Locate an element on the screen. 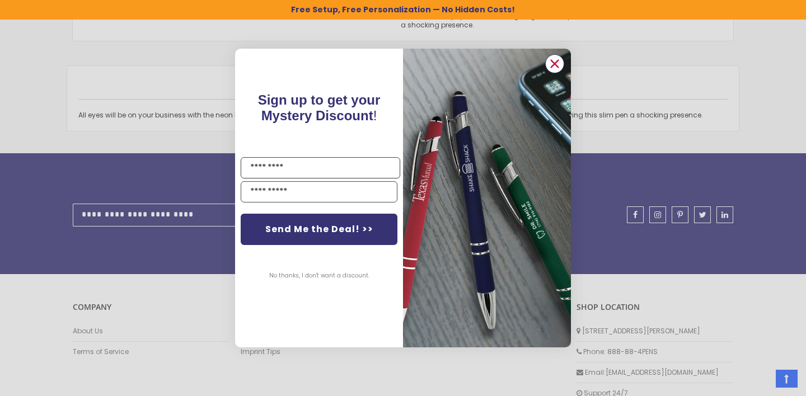 The image size is (806, 396). button: Close dialog is located at coordinates (555, 64).